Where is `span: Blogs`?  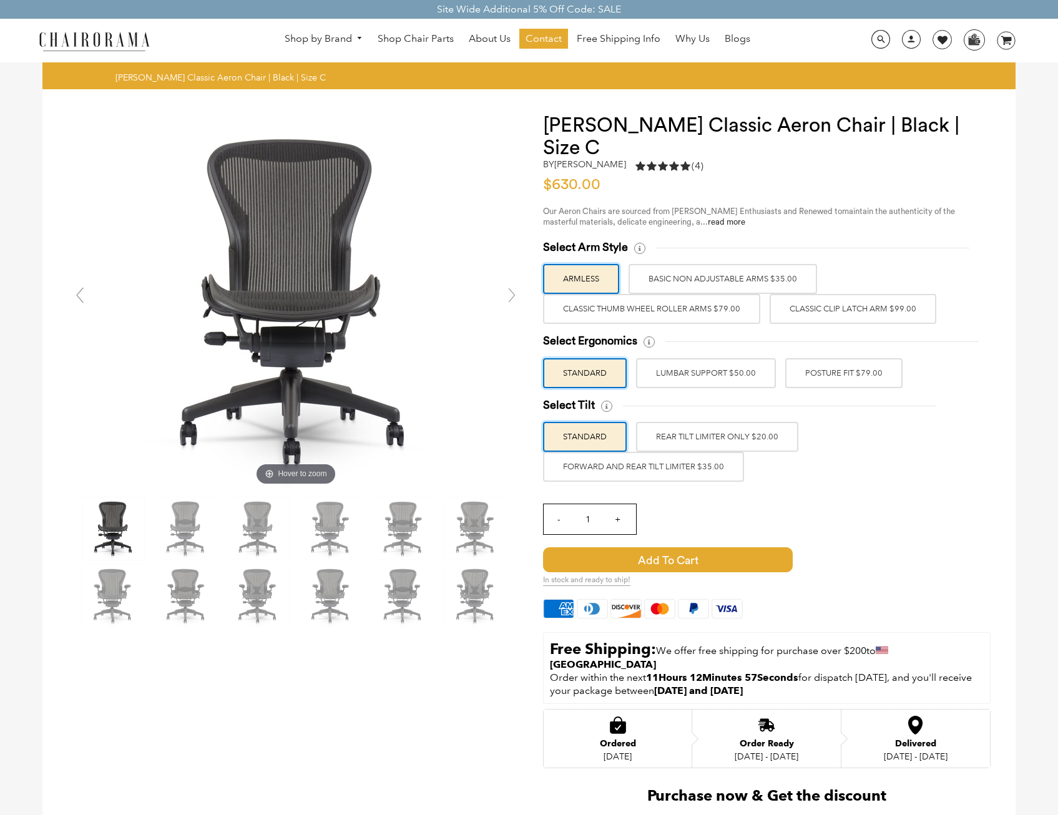
span: Blogs is located at coordinates (737, 39).